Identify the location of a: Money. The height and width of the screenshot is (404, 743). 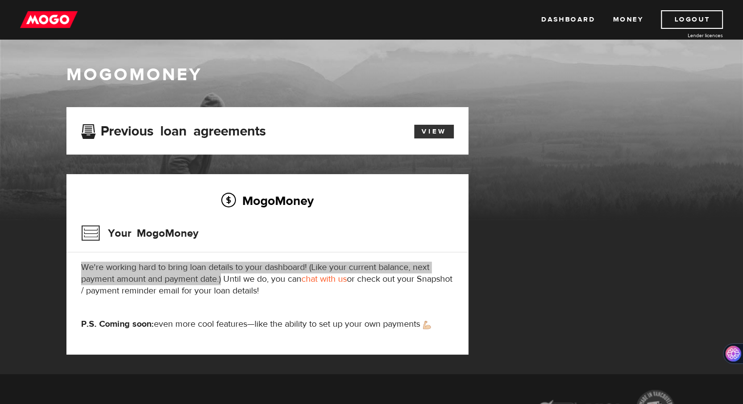
(628, 20).